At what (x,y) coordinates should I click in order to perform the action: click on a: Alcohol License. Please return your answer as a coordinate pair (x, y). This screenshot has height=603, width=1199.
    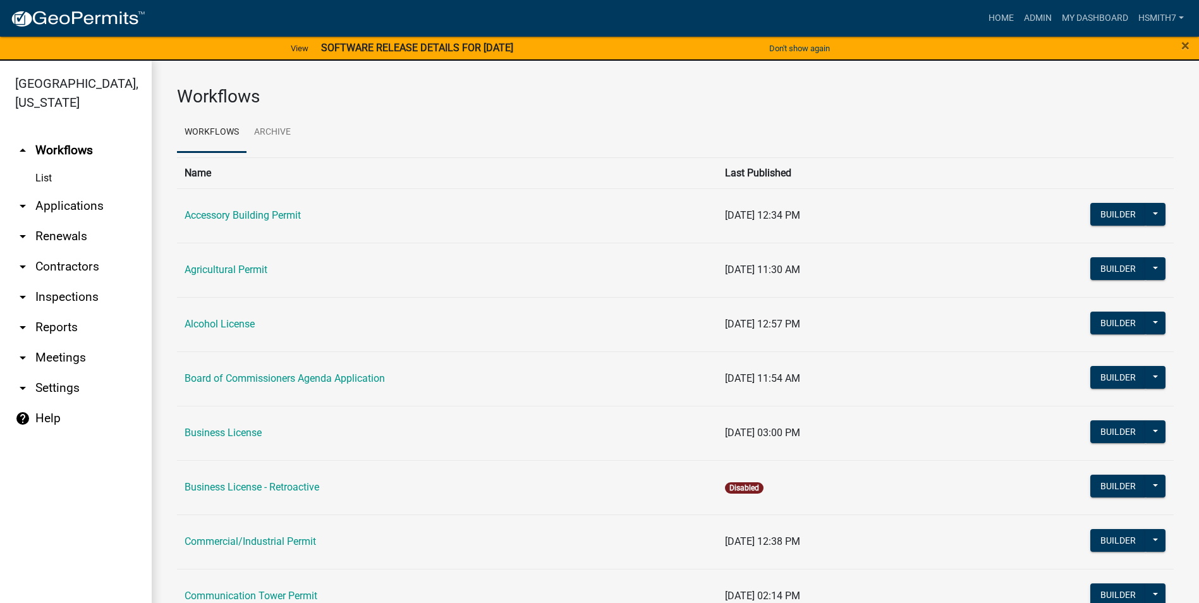
    Looking at the image, I should click on (219, 324).